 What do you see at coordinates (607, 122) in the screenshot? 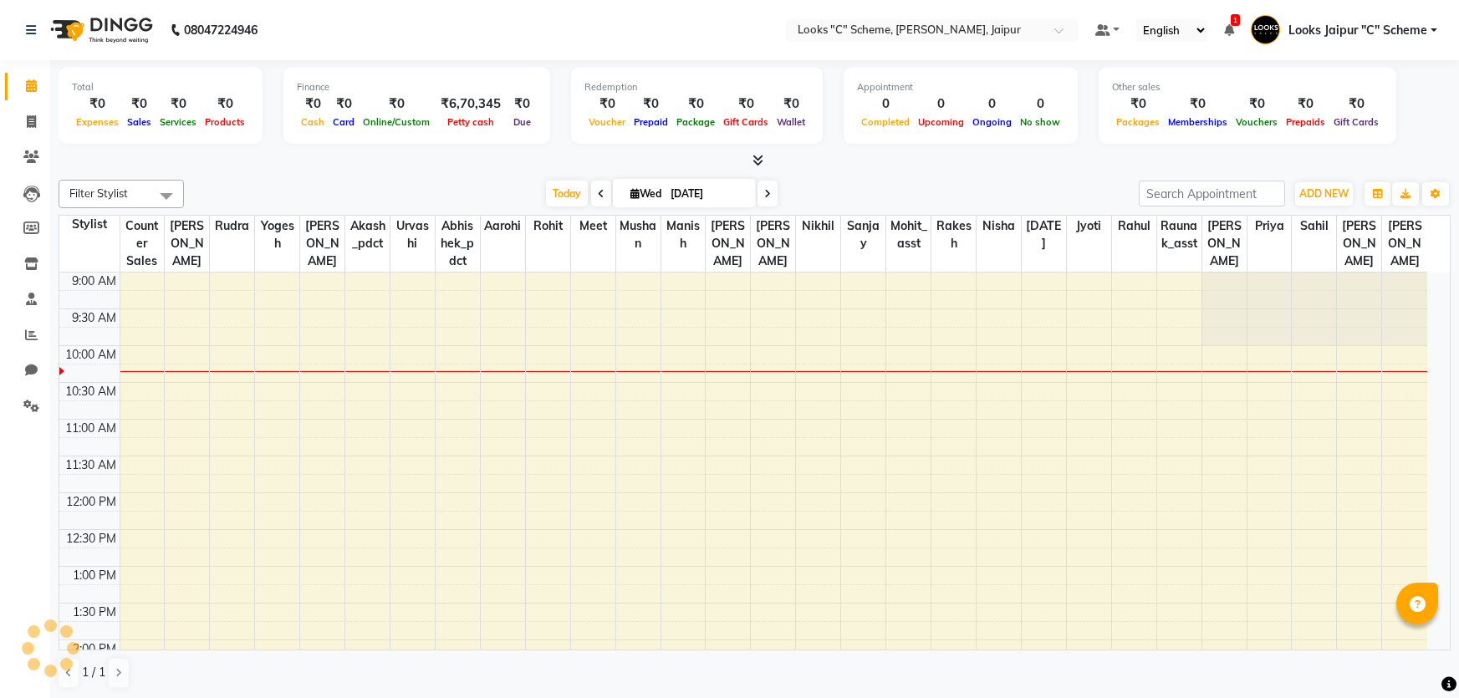
I see `span: Voucher` at bounding box center [607, 122].